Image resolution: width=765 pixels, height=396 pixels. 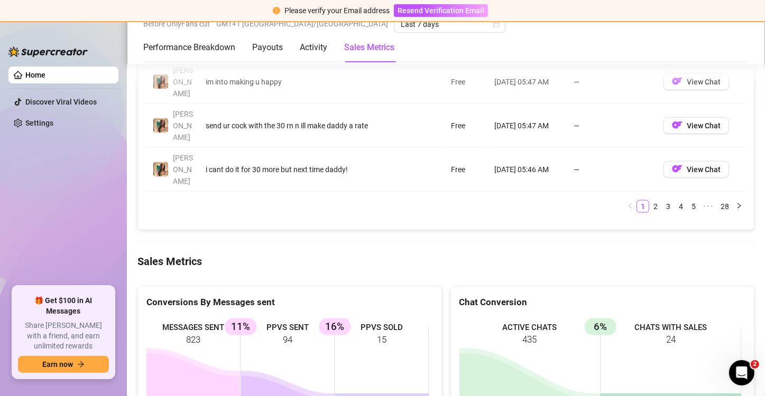 I want to click on div: im into making u happy, so click(x=298, y=82).